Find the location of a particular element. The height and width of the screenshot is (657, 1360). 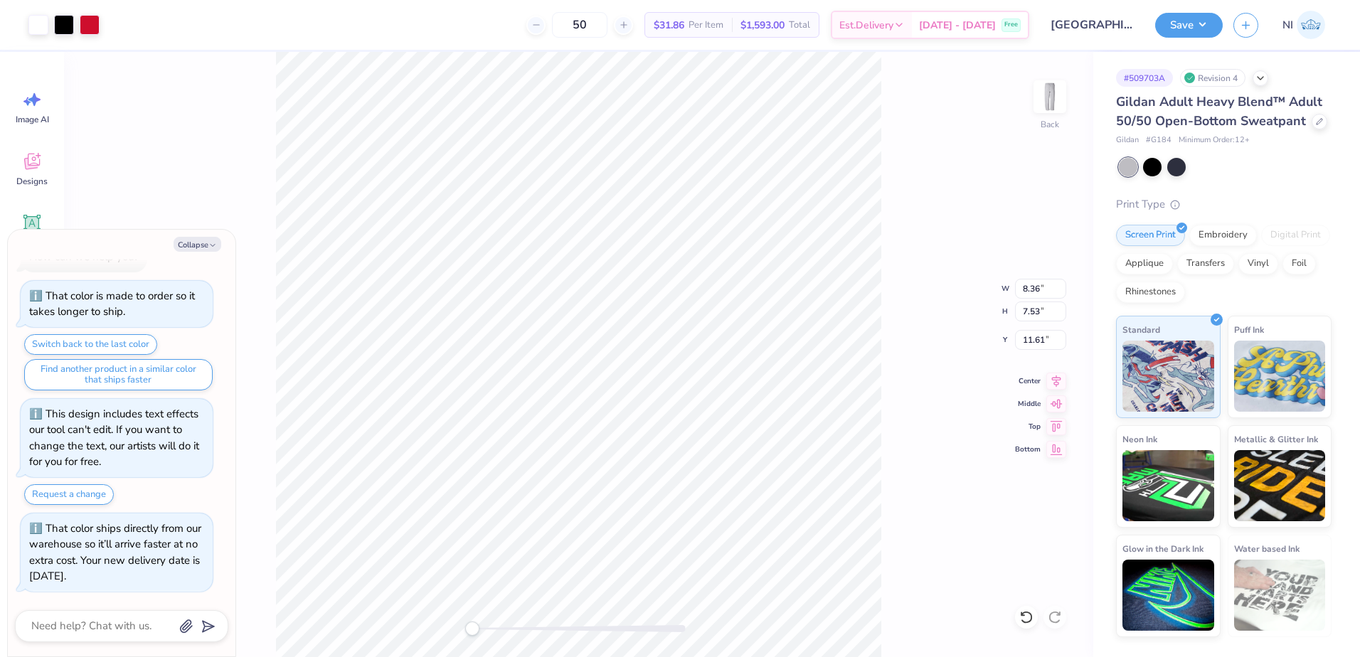

div: Accessibility label is located at coordinates (472, 629).